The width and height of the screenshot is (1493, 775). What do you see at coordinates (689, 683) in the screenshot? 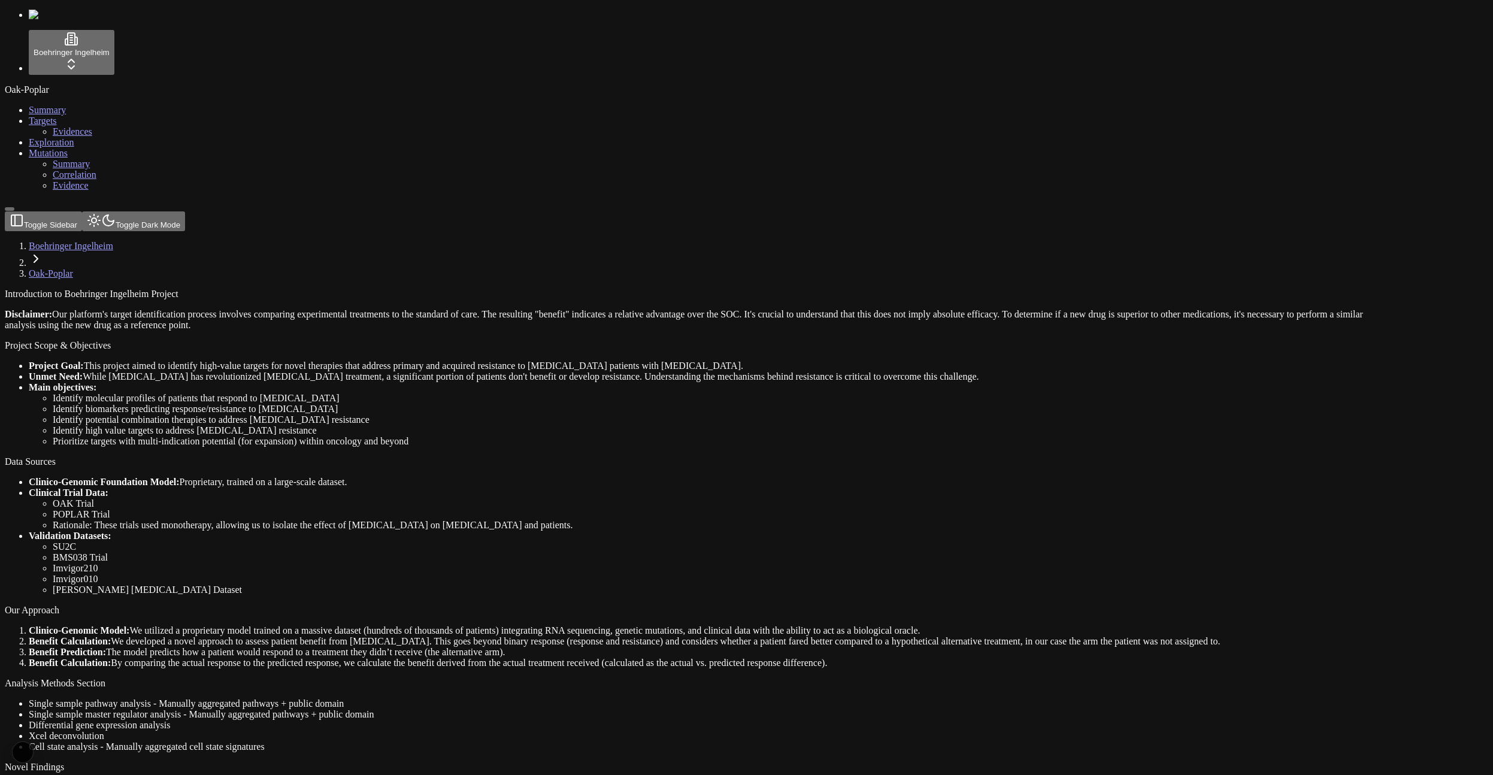
I see `div: Analysis Methods Section` at bounding box center [689, 683].